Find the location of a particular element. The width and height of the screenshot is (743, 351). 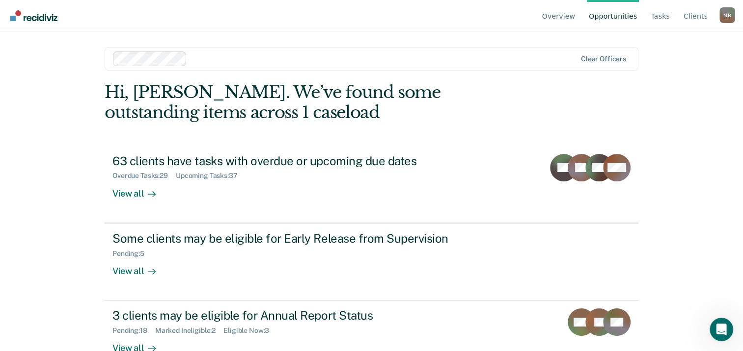

div: Marked Ineligible : 2 is located at coordinates (189, 331).